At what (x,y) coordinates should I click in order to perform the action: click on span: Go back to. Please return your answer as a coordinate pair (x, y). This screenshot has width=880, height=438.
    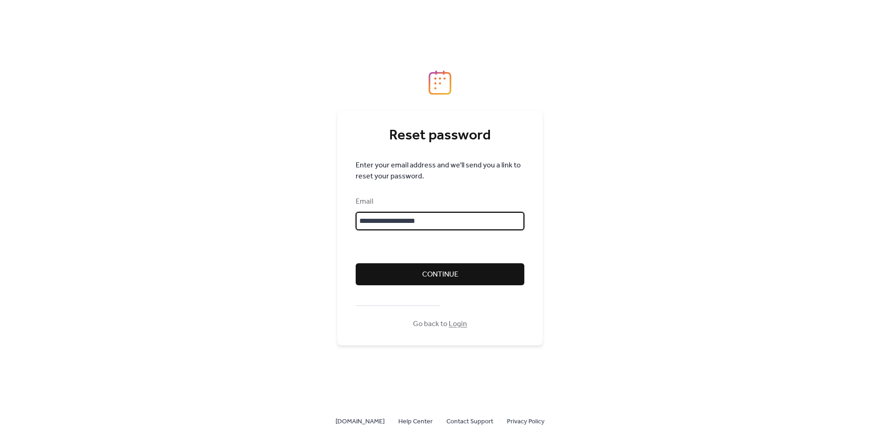
    Looking at the image, I should click on (440, 324).